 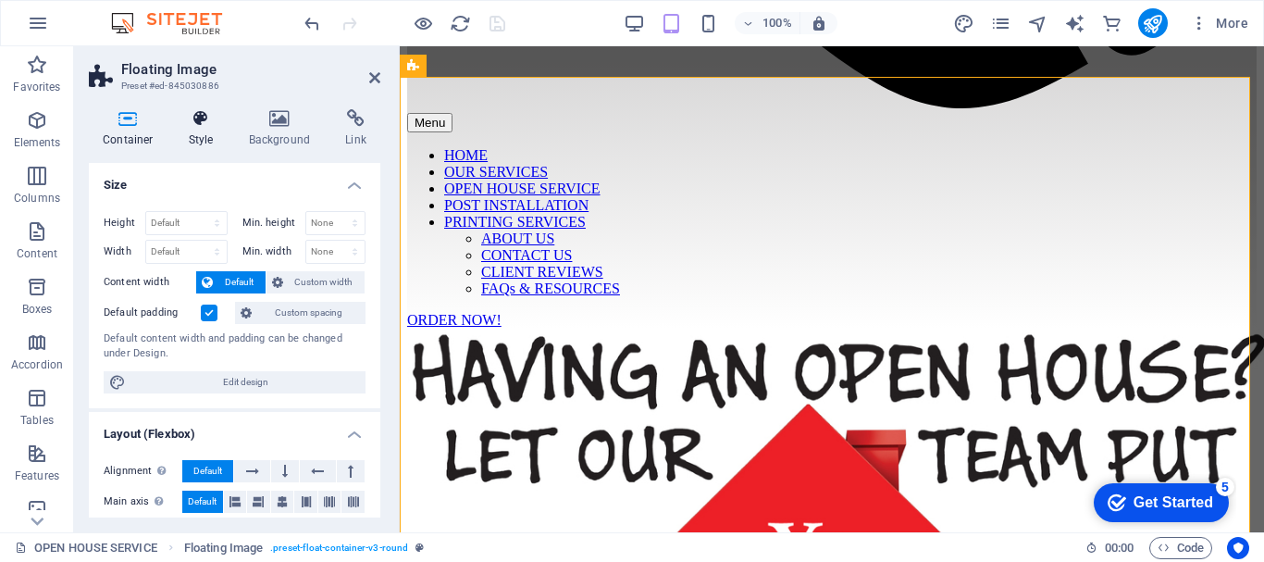 What do you see at coordinates (124, 251) in the screenshot?
I see `label: Width` at bounding box center [124, 251].